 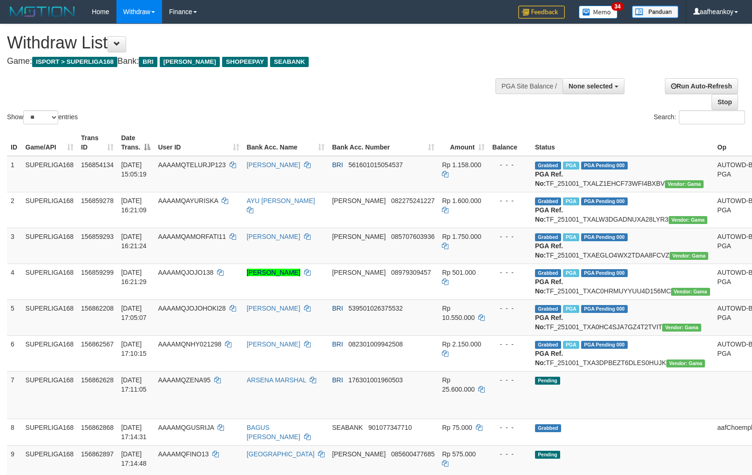 What do you see at coordinates (375, 344) in the screenshot?
I see `span: Copy 082301009942508 to clipboard` at bounding box center [375, 344].